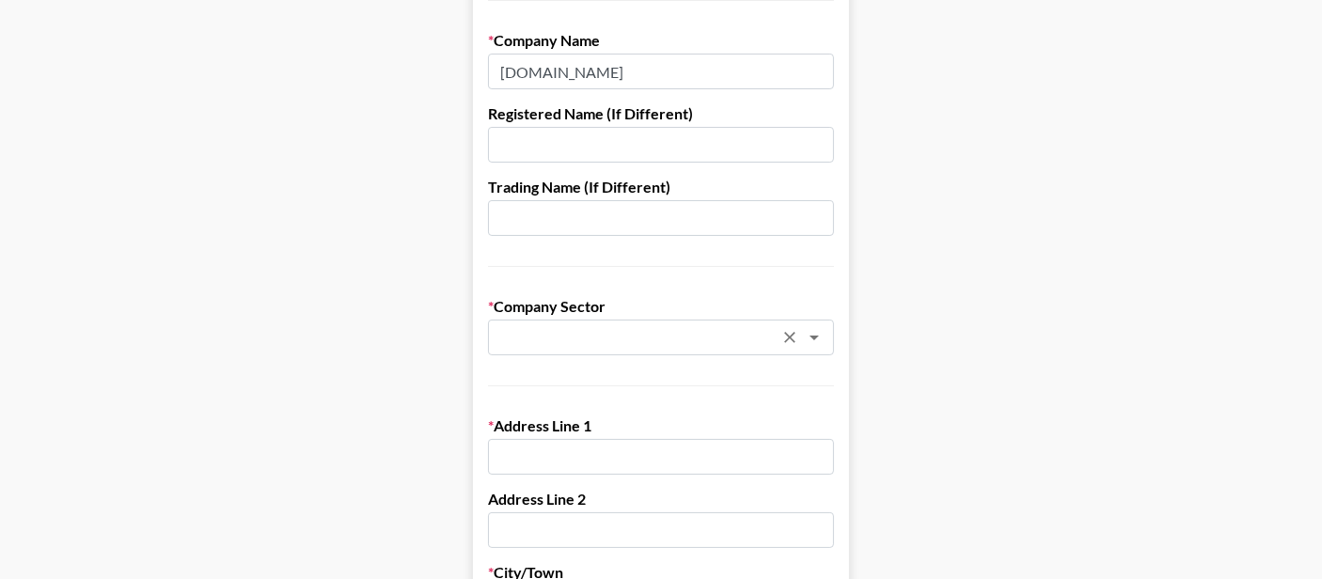 The width and height of the screenshot is (1322, 579). Describe the element at coordinates (661, 187) in the screenshot. I see `label: Trading Name (If Different)` at that location.